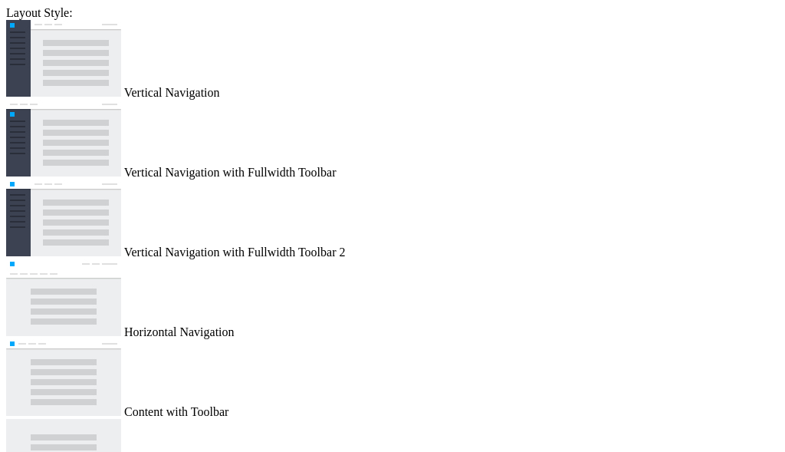 This screenshot has width=785, height=452. I want to click on div: Layout Style:, so click(393, 13).